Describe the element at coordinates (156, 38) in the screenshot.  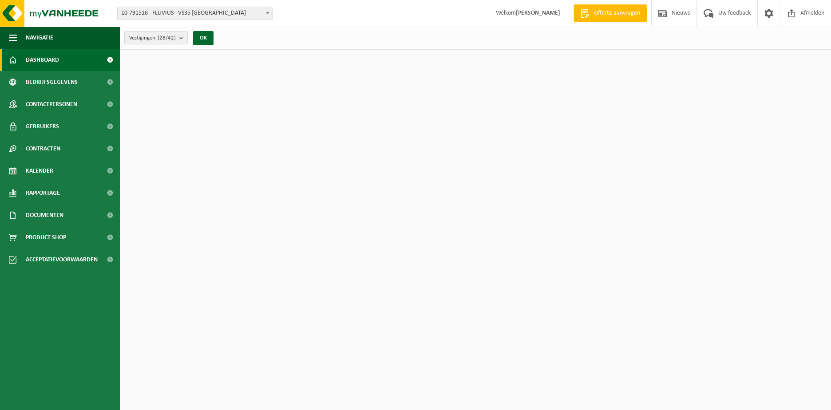
I see `button: Vestigingen(28/42)` at that location.